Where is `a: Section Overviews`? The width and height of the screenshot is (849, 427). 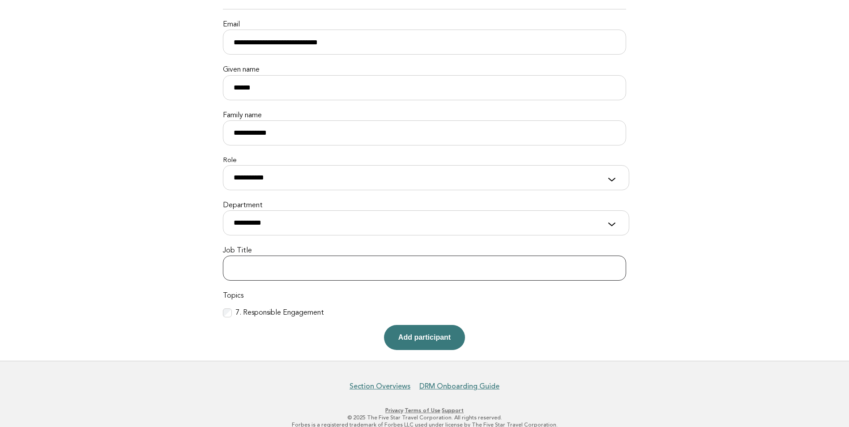
a: Section Overviews is located at coordinates (380, 386).